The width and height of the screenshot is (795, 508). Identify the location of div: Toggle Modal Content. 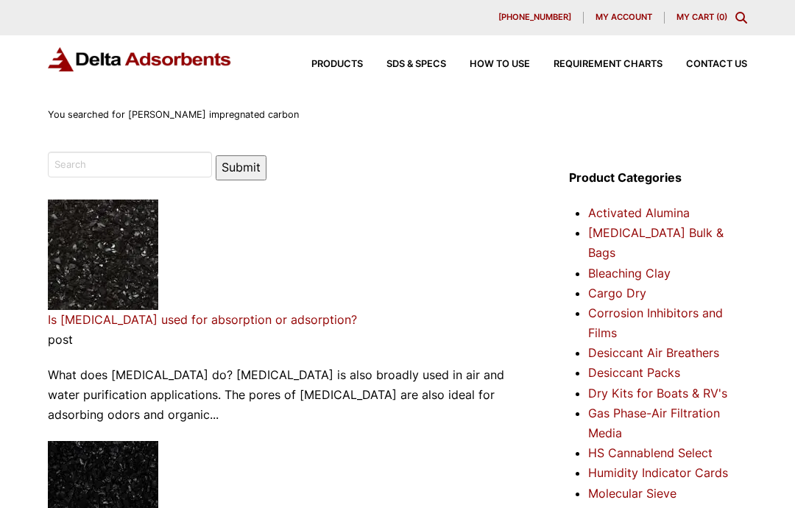
(742, 18).